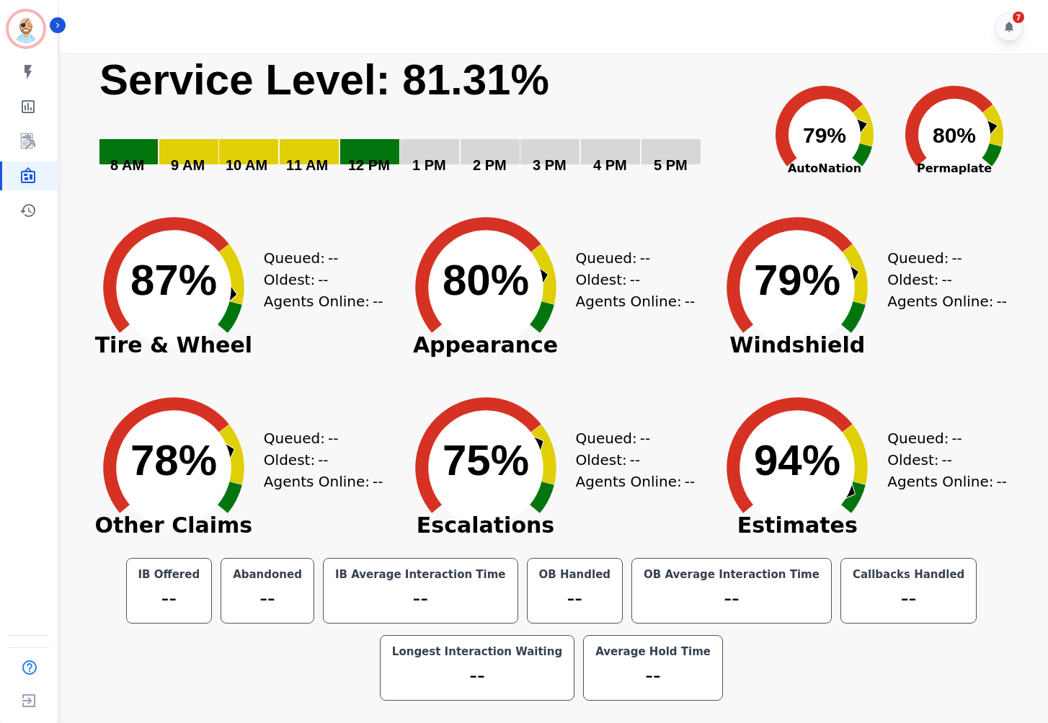 The height and width of the screenshot is (723, 1048). What do you see at coordinates (174, 280) in the screenshot?
I see `text: 87%` at bounding box center [174, 280].